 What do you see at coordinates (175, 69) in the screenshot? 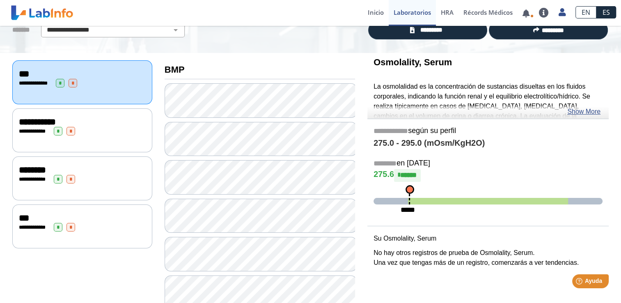
I see `b: BMP` at bounding box center [175, 69].